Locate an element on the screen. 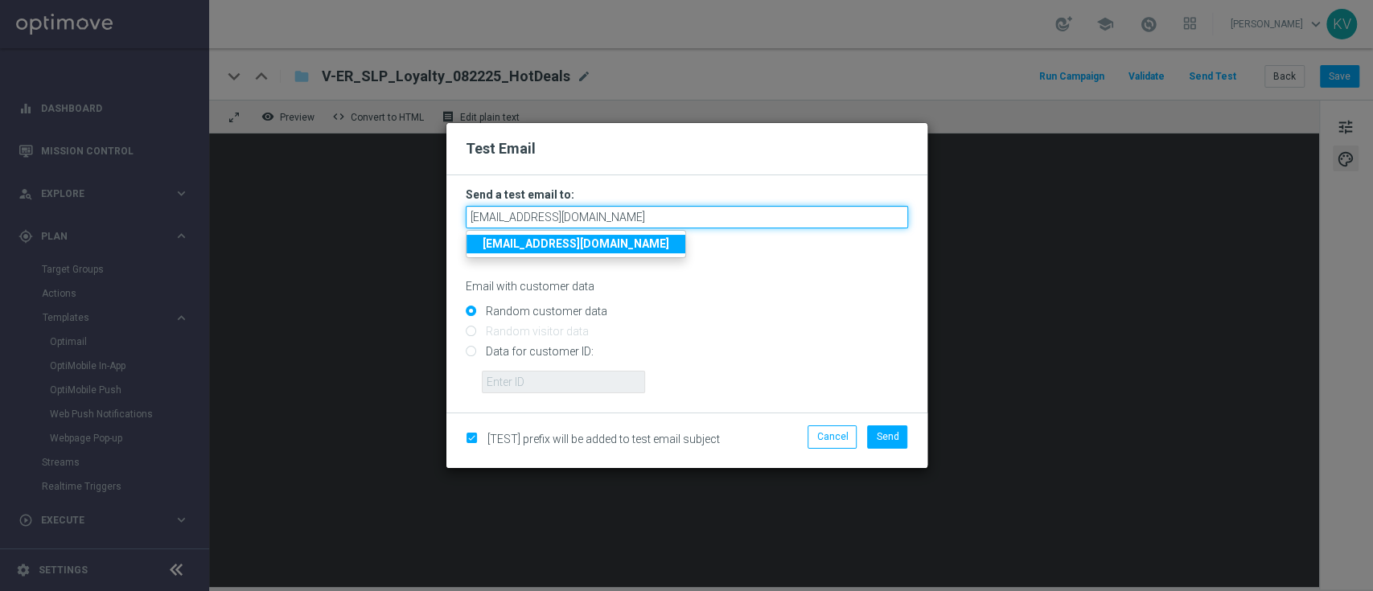 This screenshot has width=1373, height=591. p: Separate multiple addresses with commas is located at coordinates (687, 240).